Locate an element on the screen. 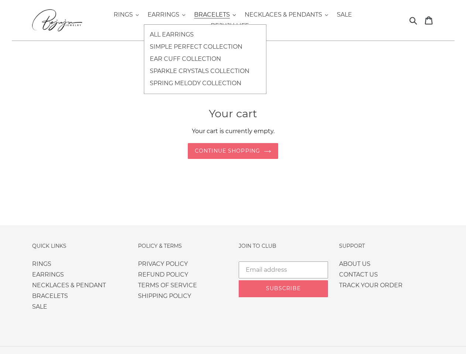 The image size is (466, 354). a: ABOUT US is located at coordinates (354, 264).